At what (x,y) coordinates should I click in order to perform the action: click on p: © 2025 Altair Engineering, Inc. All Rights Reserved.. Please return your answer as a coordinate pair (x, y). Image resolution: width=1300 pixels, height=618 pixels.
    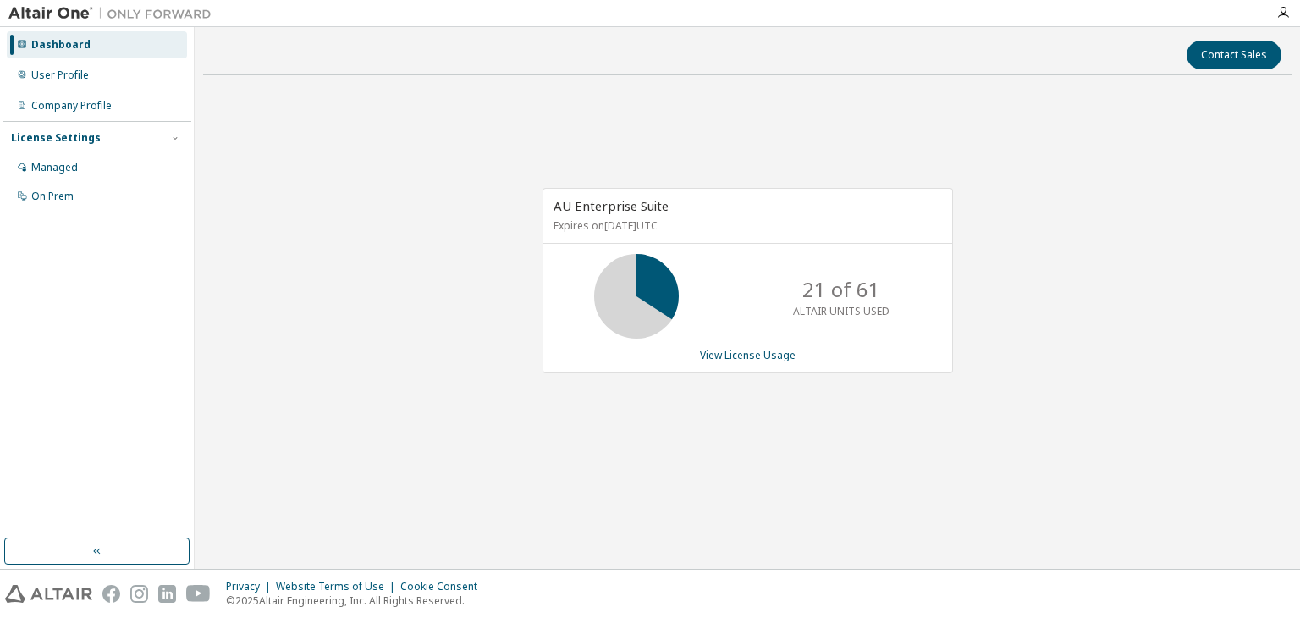
    Looking at the image, I should click on (356, 600).